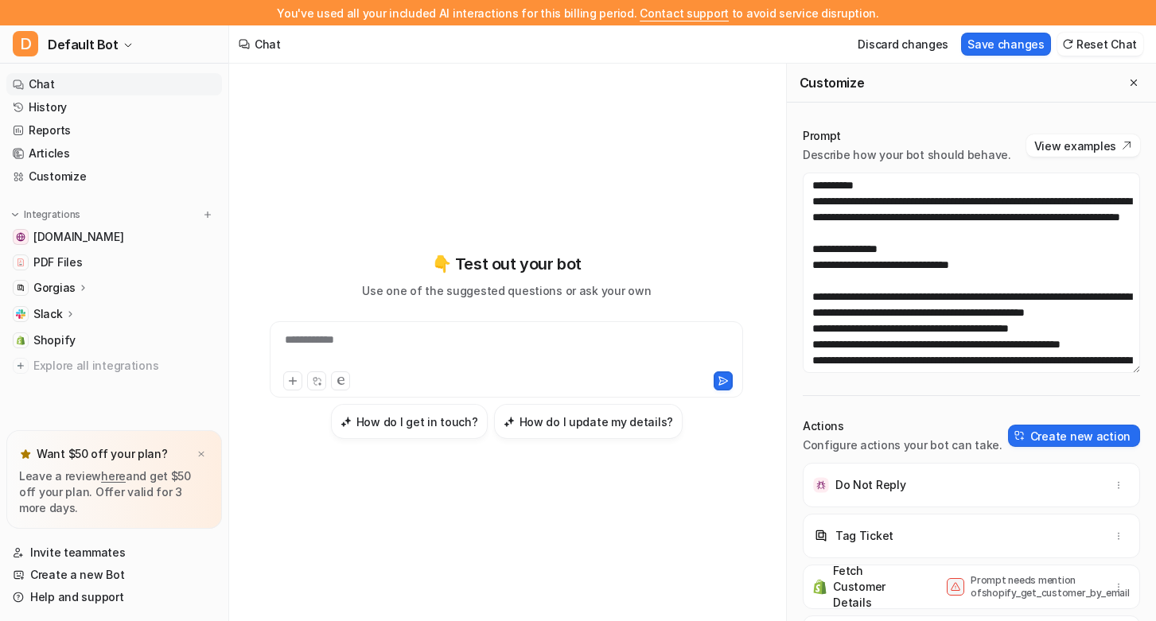  What do you see at coordinates (54, 341) in the screenshot?
I see `span: Shopify` at bounding box center [54, 341].